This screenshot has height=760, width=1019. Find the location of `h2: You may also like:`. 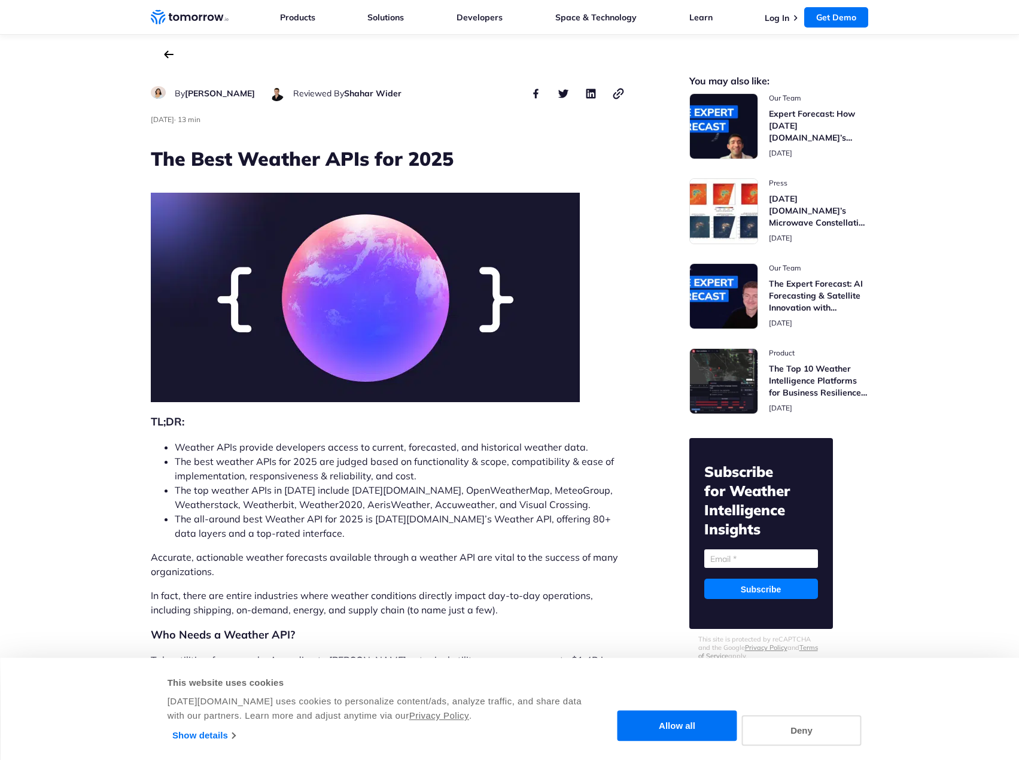

h2: You may also like: is located at coordinates (779, 81).